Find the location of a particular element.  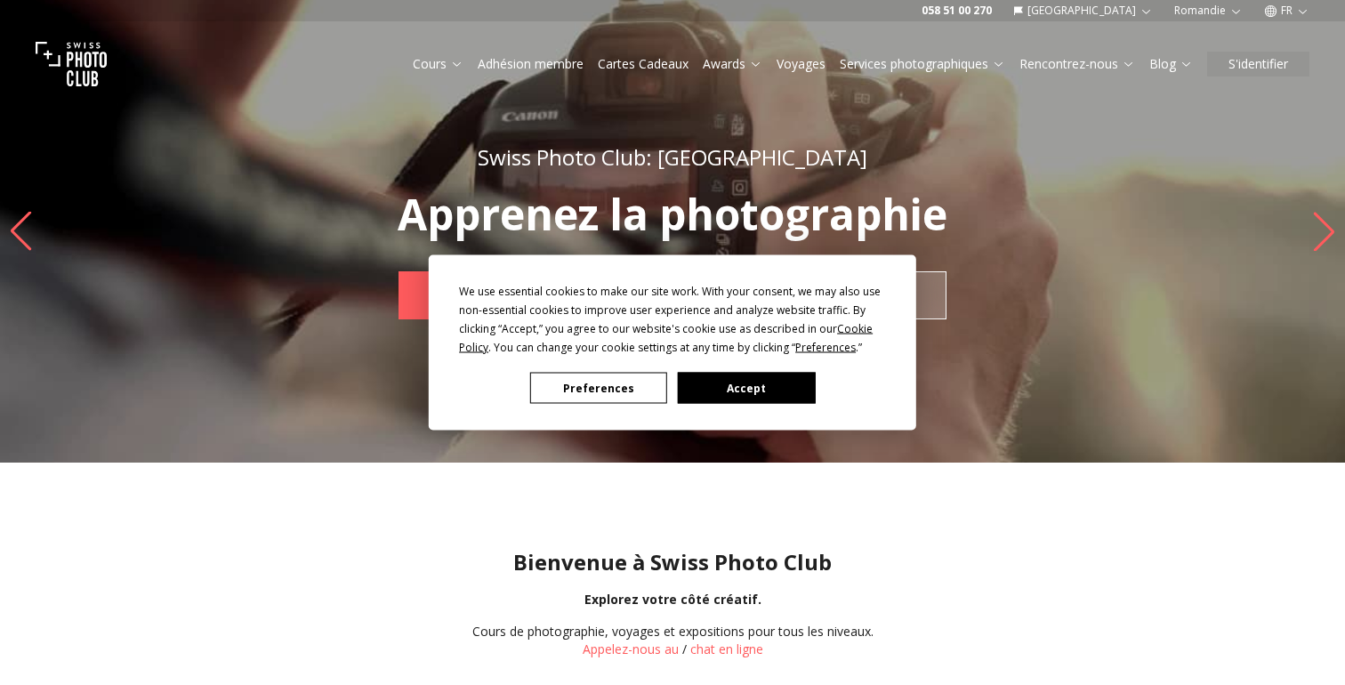

button: Preferences is located at coordinates (598, 388).